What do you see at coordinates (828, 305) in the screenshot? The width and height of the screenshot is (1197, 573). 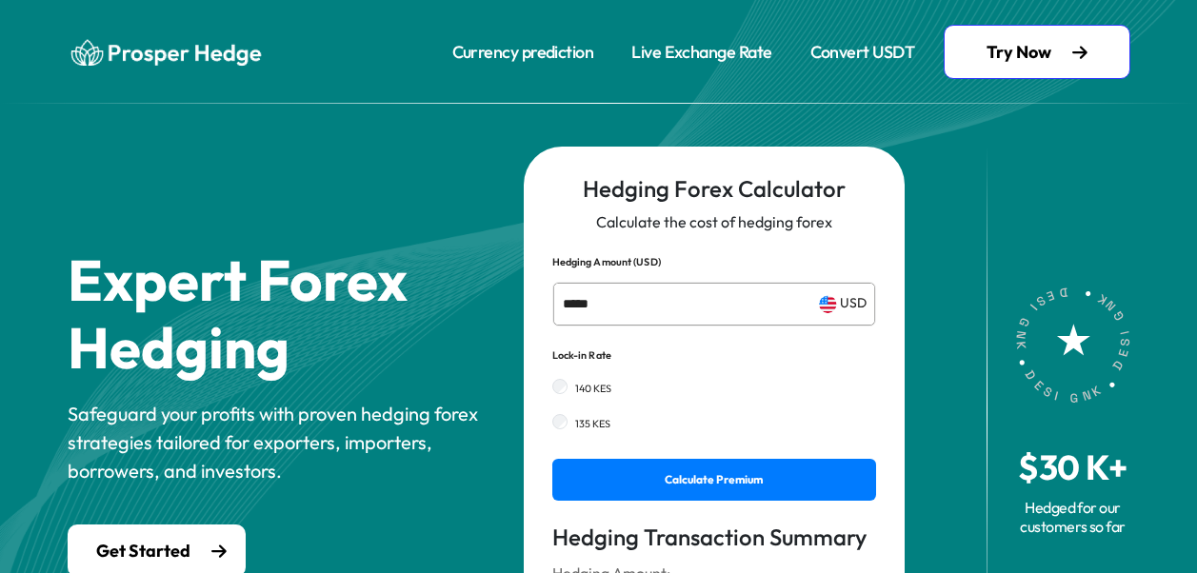 I see `img: us-flag` at bounding box center [828, 305].